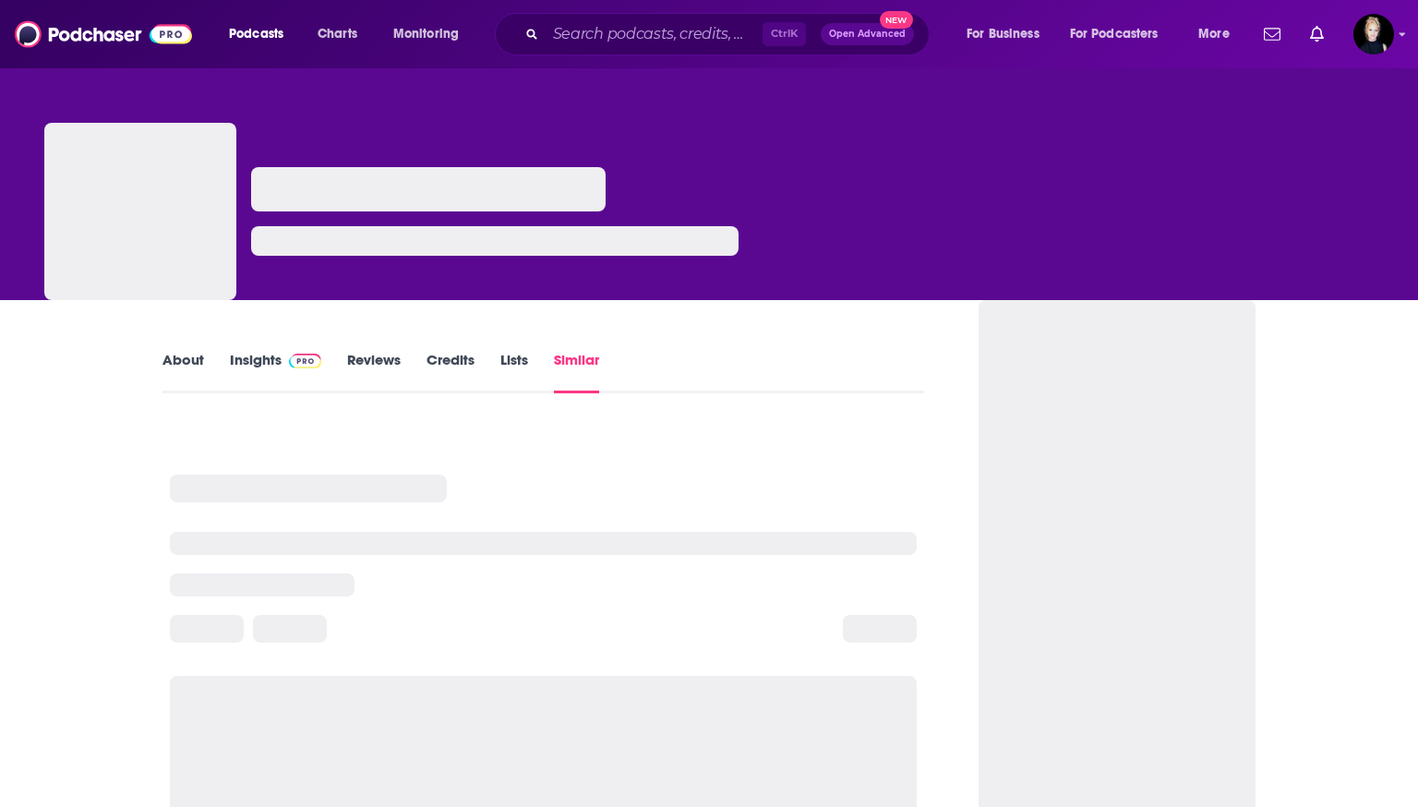 Image resolution: width=1418 pixels, height=807 pixels. What do you see at coordinates (337, 34) in the screenshot?
I see `a: Charts` at bounding box center [337, 34].